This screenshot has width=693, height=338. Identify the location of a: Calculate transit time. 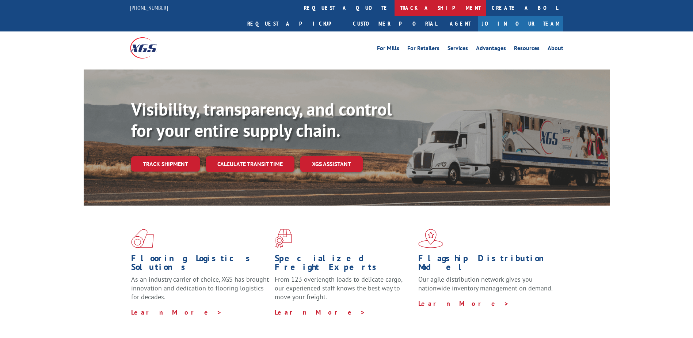
(250, 164).